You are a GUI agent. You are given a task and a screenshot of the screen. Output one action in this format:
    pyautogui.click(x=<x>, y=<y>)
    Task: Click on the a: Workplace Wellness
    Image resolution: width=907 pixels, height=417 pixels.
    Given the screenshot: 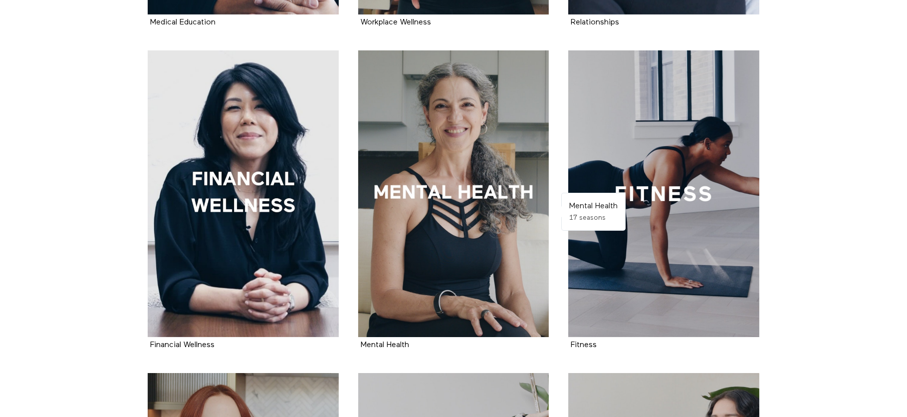 What is the action you would take?
    pyautogui.click(x=396, y=22)
    